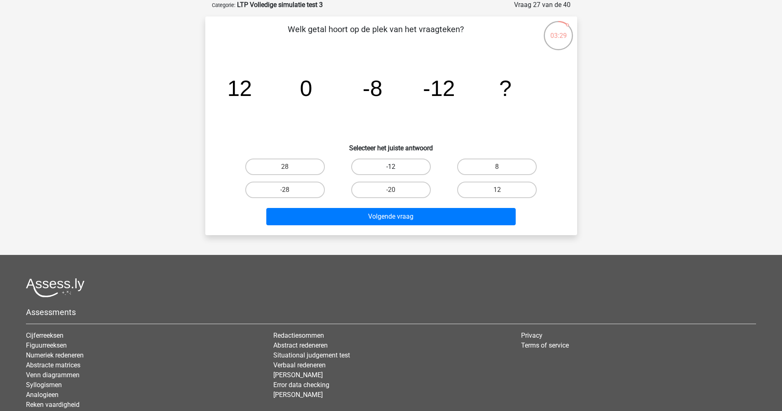 The height and width of the screenshot is (411, 782). What do you see at coordinates (376, 35) in the screenshot?
I see `p: Welk getal hoort op de plek van het vraagteken?` at bounding box center [376, 35].